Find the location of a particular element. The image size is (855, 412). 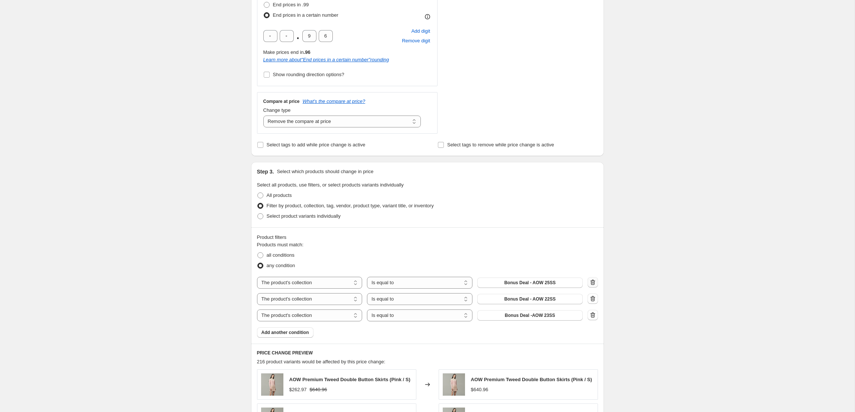

button: Bonus Deal - AOW 25SS is located at coordinates (530, 283).